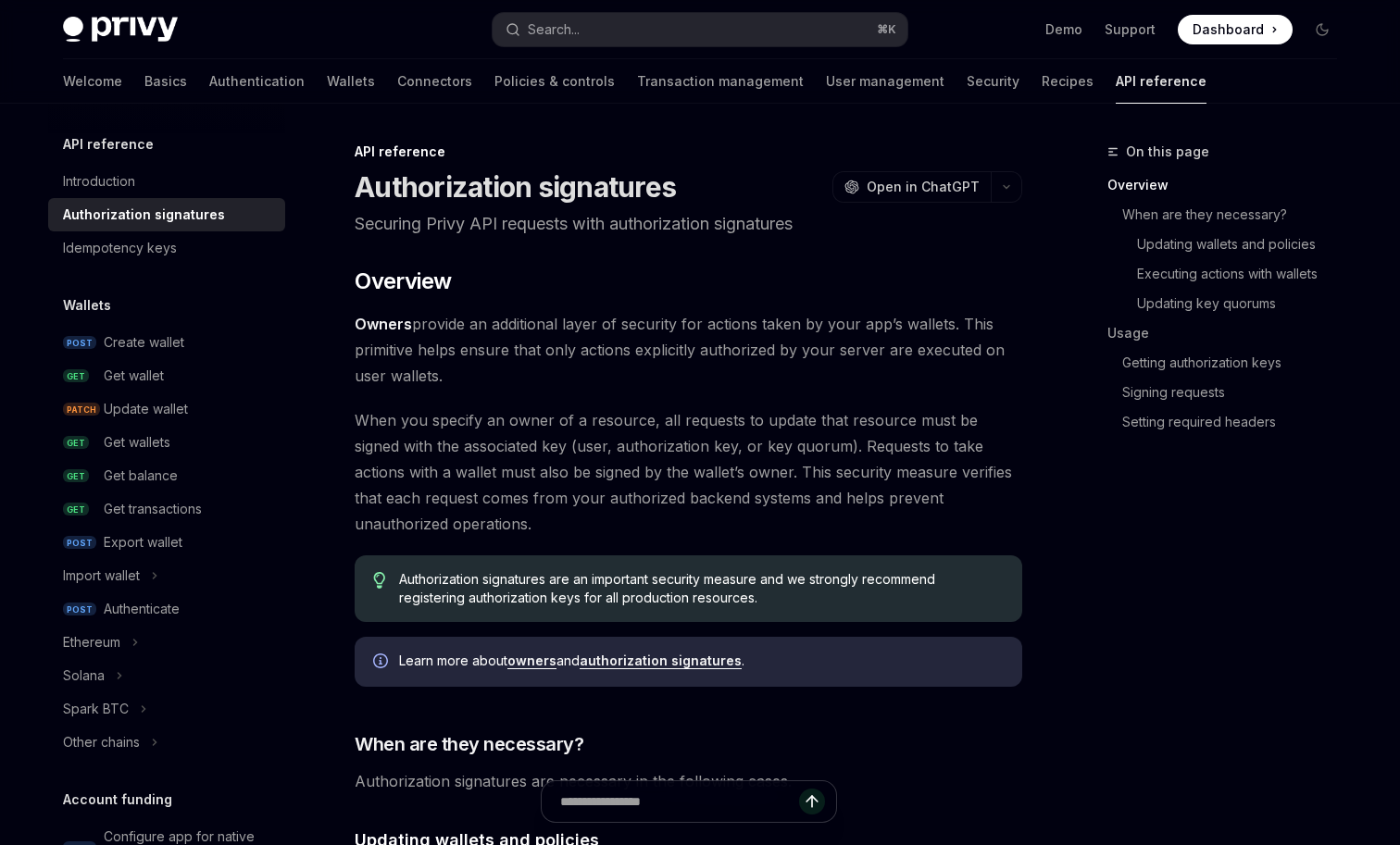  What do you see at coordinates (1237, 422) in the screenshot?
I see `a: Setting required headers` at bounding box center [1237, 422].